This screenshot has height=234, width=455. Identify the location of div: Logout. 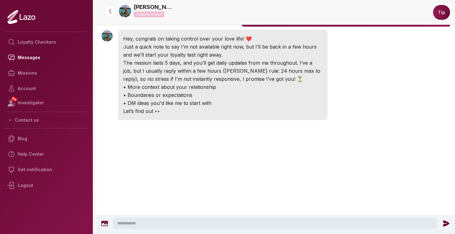
(46, 186).